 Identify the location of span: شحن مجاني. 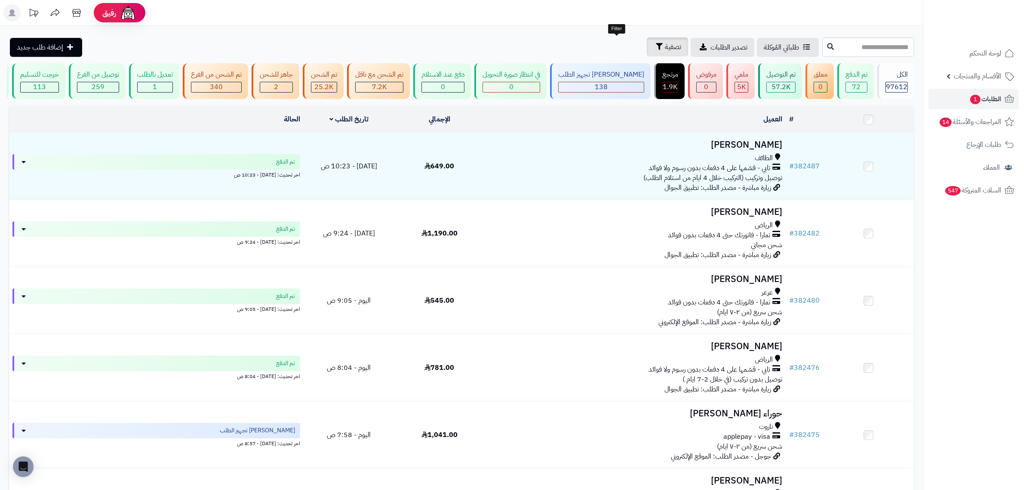
(767, 245).